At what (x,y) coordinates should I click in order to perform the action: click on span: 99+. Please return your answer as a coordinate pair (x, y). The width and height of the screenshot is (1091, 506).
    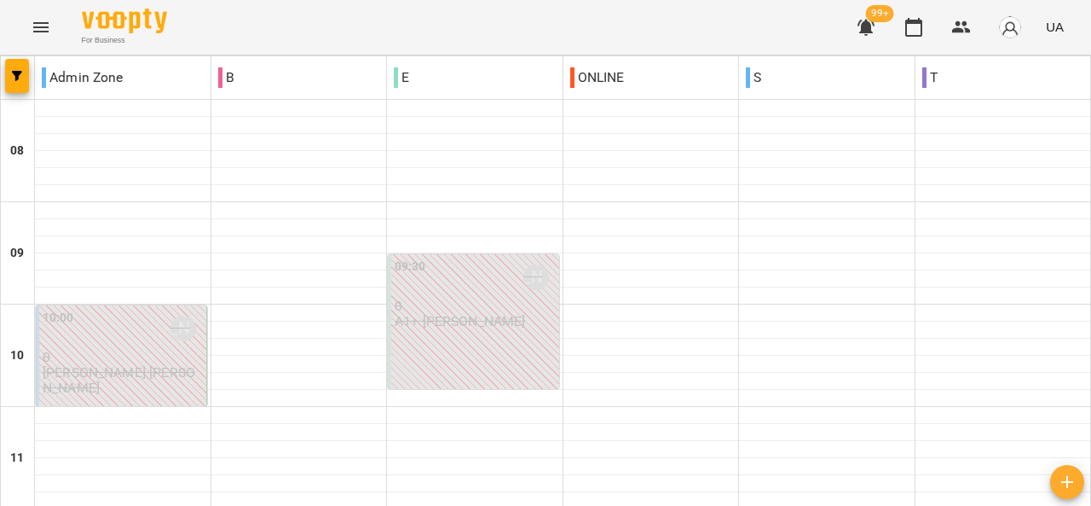
    Looking at the image, I should click on (880, 14).